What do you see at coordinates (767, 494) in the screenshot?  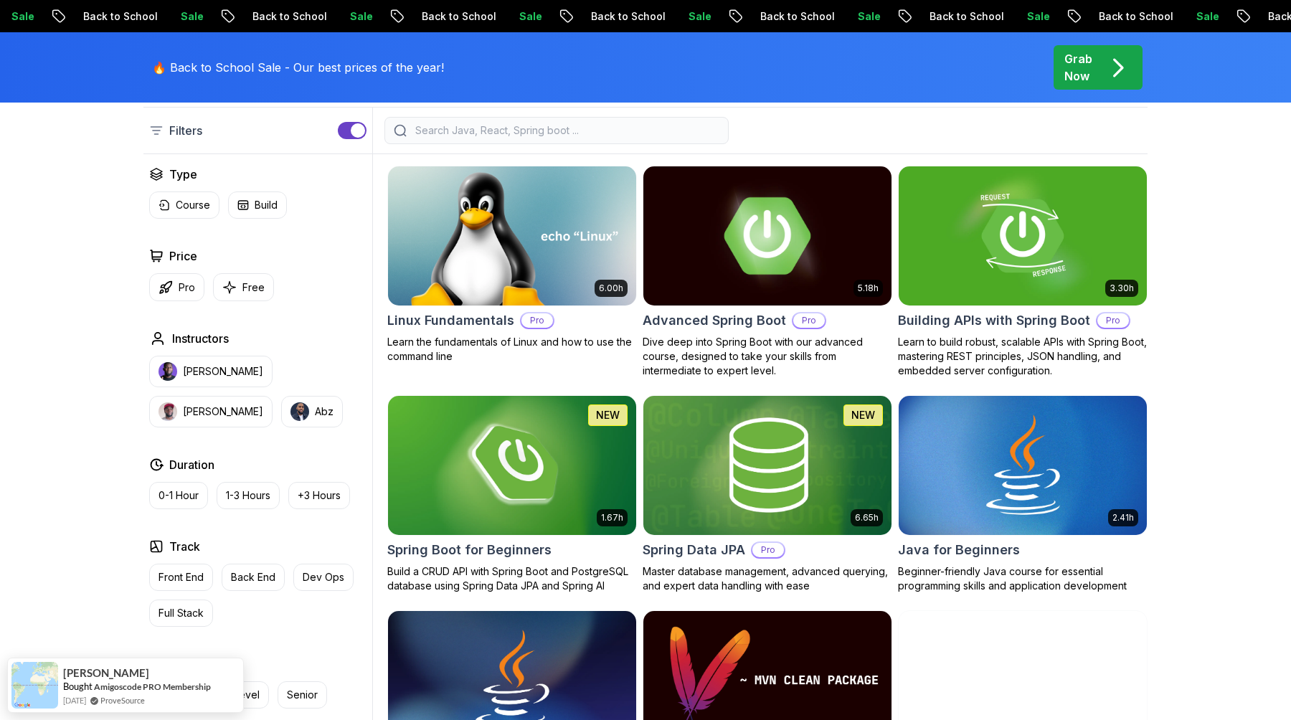 I see `a: Spring Data JPA card6.65hNEWSpring Data JPAProMaster database management, advanced querying, and ...` at bounding box center [767, 494].